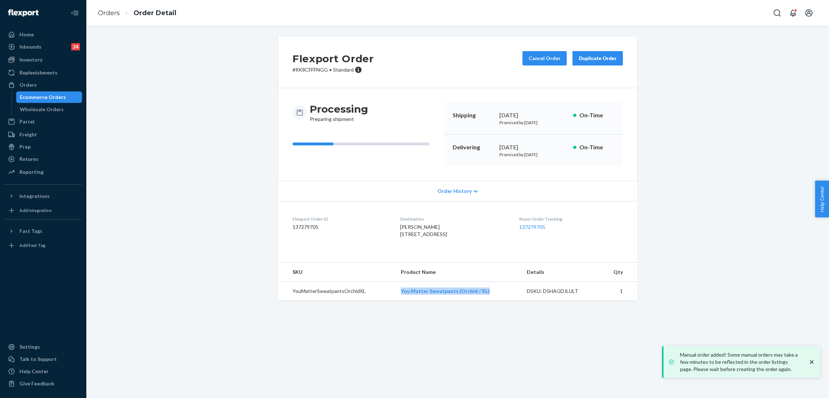 The width and height of the screenshot is (829, 398). What do you see at coordinates (340, 227) in the screenshot?
I see `dd: 137279705` at bounding box center [340, 227].